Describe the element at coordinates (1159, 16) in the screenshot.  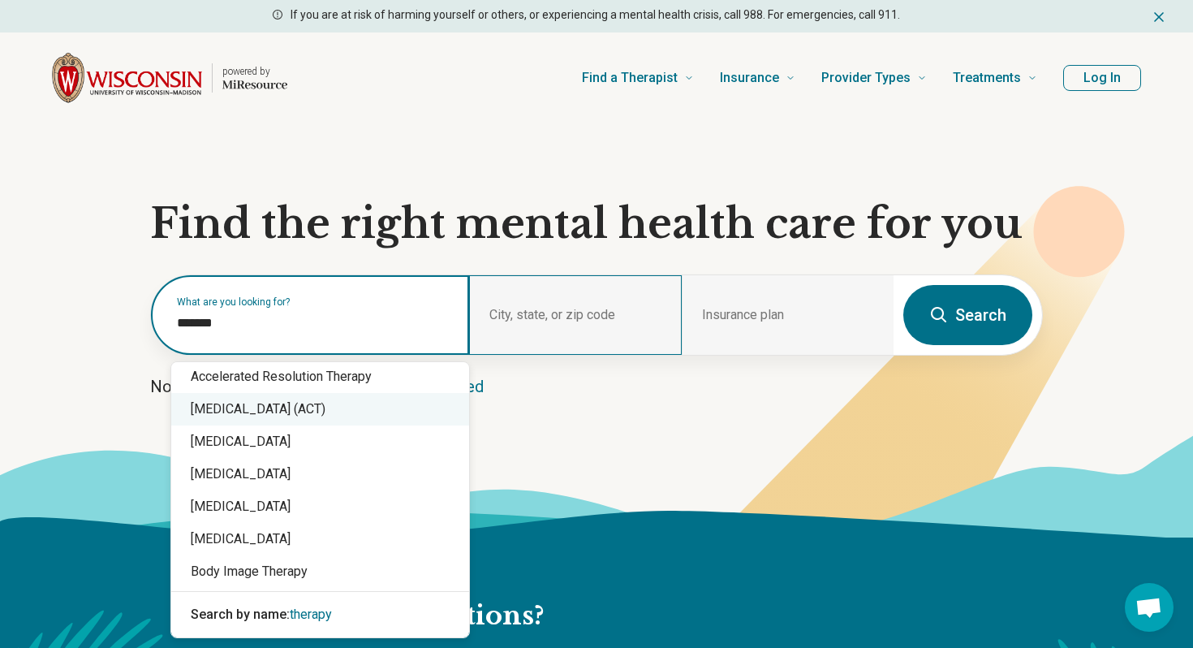
I see `button: Dismiss` at that location.